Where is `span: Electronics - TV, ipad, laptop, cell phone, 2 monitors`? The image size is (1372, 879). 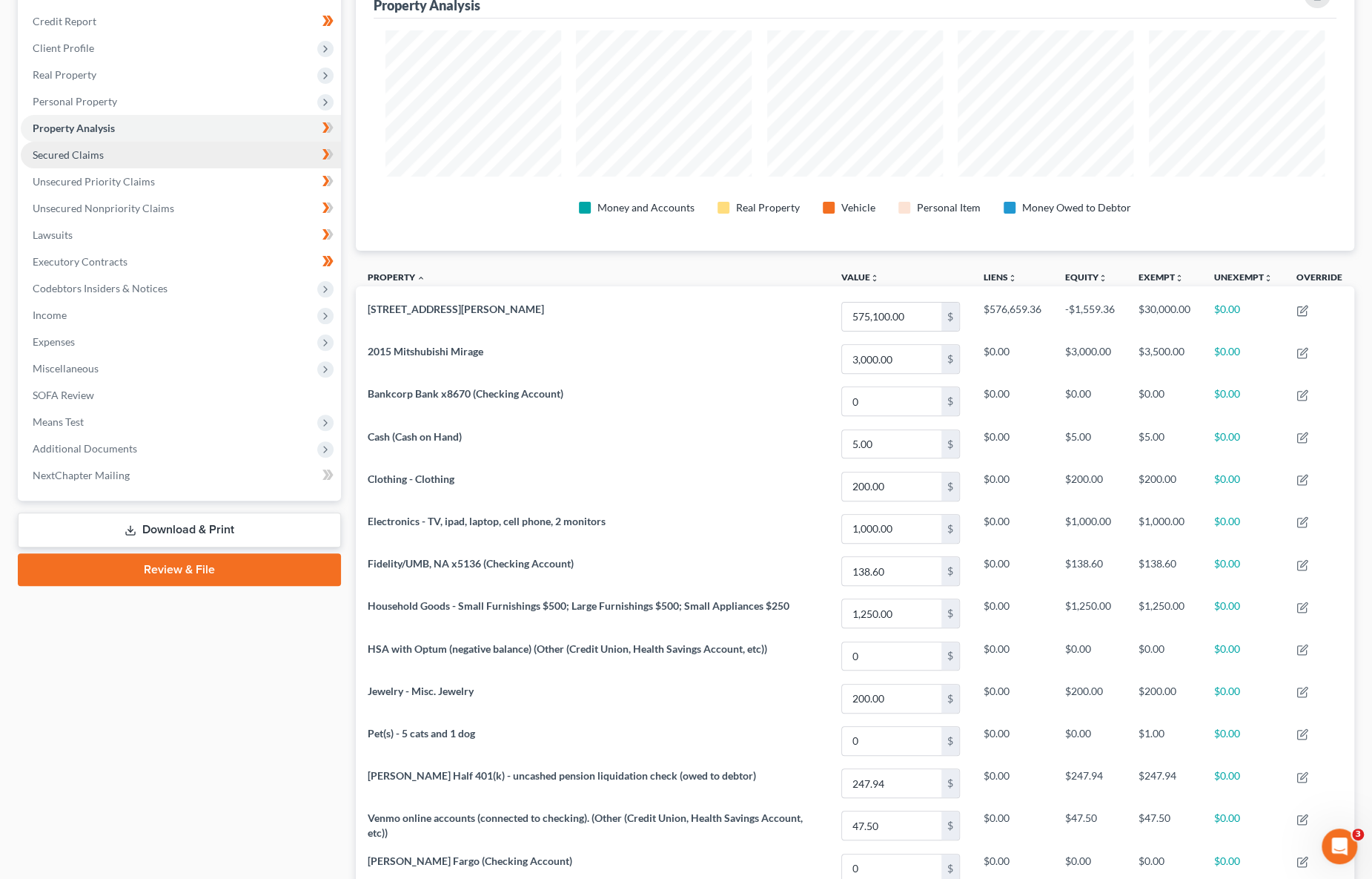
span: Electronics - TV, ipad, laptop, cell phone, 2 monitors is located at coordinates (486, 521).